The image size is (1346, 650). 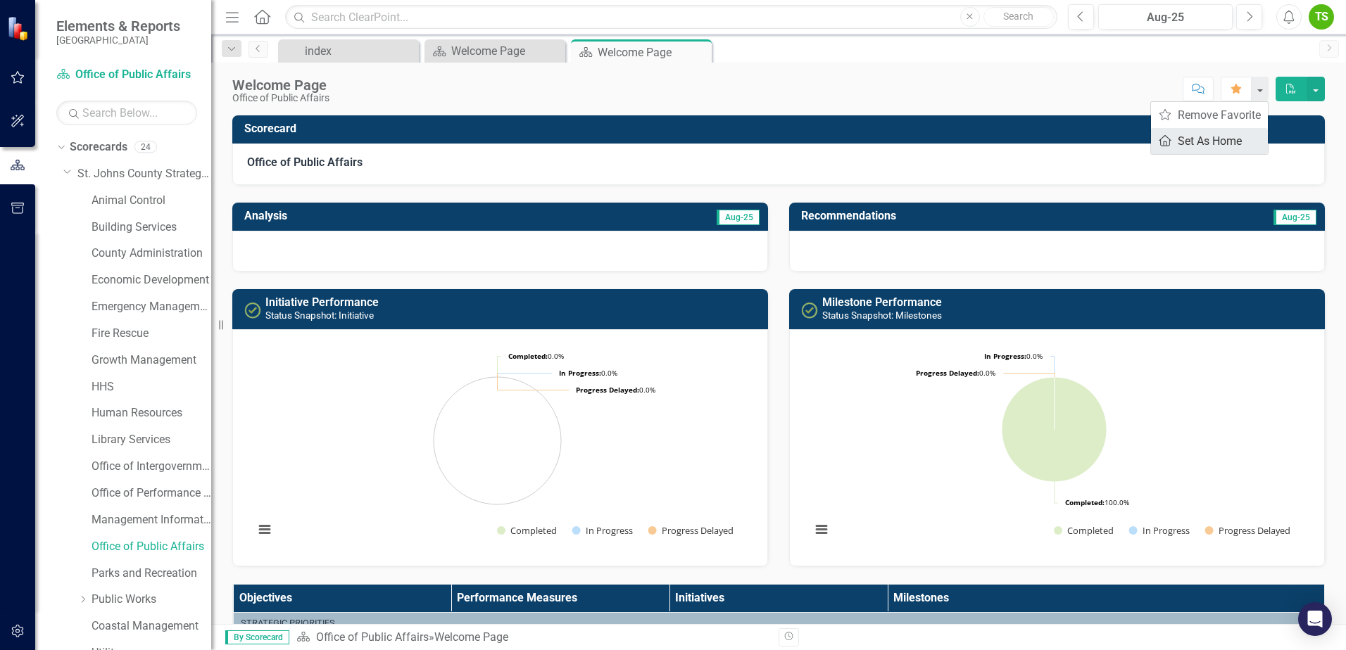 I want to click on a: Coastal Management, so click(x=151, y=627).